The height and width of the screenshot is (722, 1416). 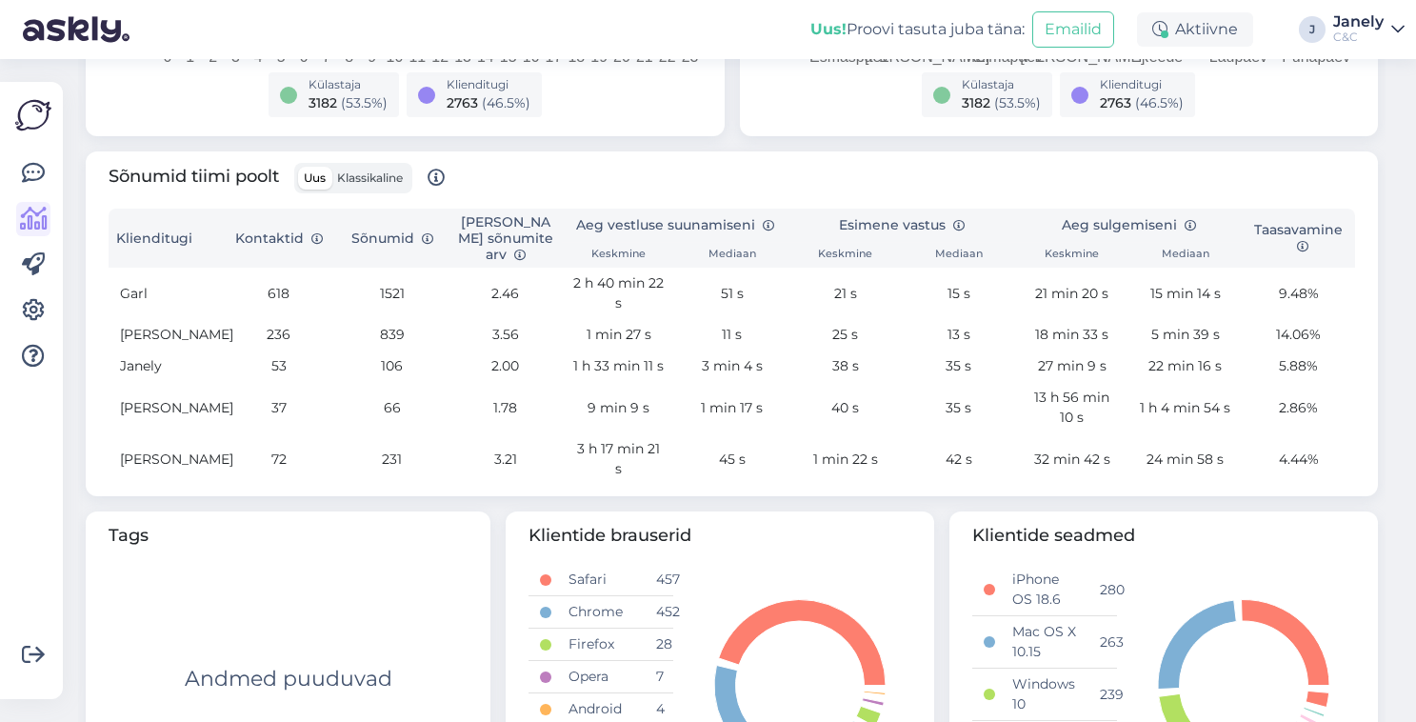 I want to click on div: C&C, so click(x=1357, y=37).